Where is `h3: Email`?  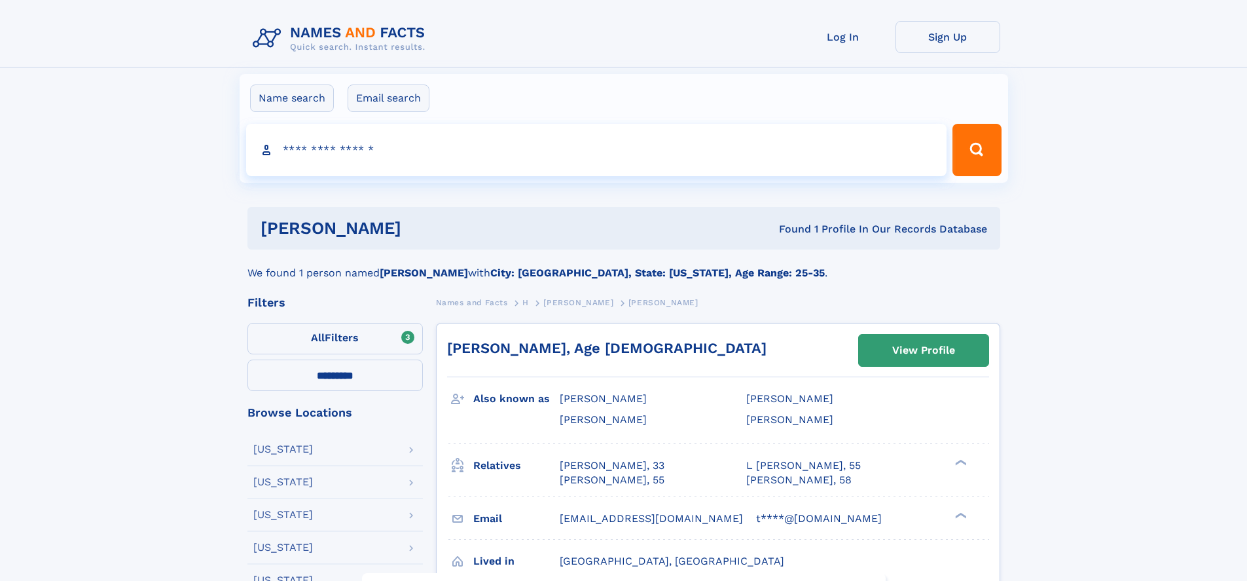
h3: Email is located at coordinates (516, 518).